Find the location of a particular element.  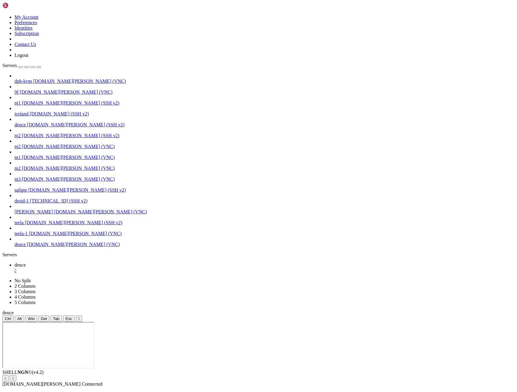

span: iceland is located at coordinates (21, 114).